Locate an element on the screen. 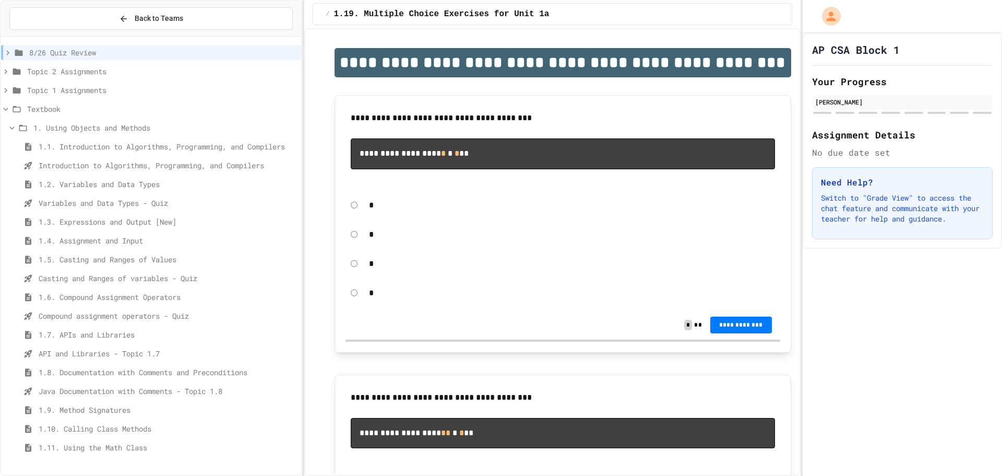 This screenshot has width=1002, height=476. span: 1.2. Variables and Data Types is located at coordinates (168, 184).